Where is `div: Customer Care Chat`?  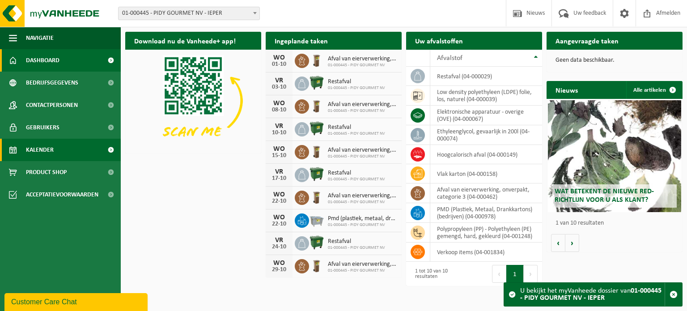 div: Customer Care Chat is located at coordinates (72, 11).